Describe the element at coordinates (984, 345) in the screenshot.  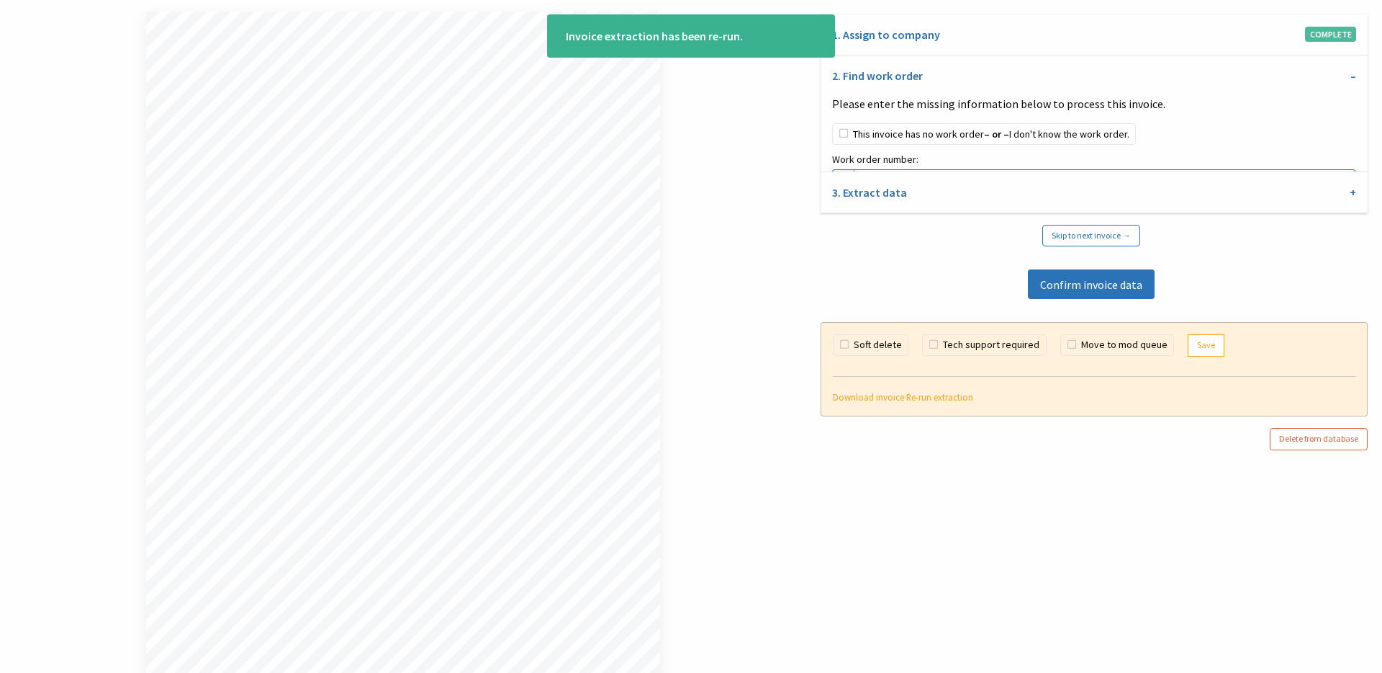
I see `label: Tech support required` at that location.